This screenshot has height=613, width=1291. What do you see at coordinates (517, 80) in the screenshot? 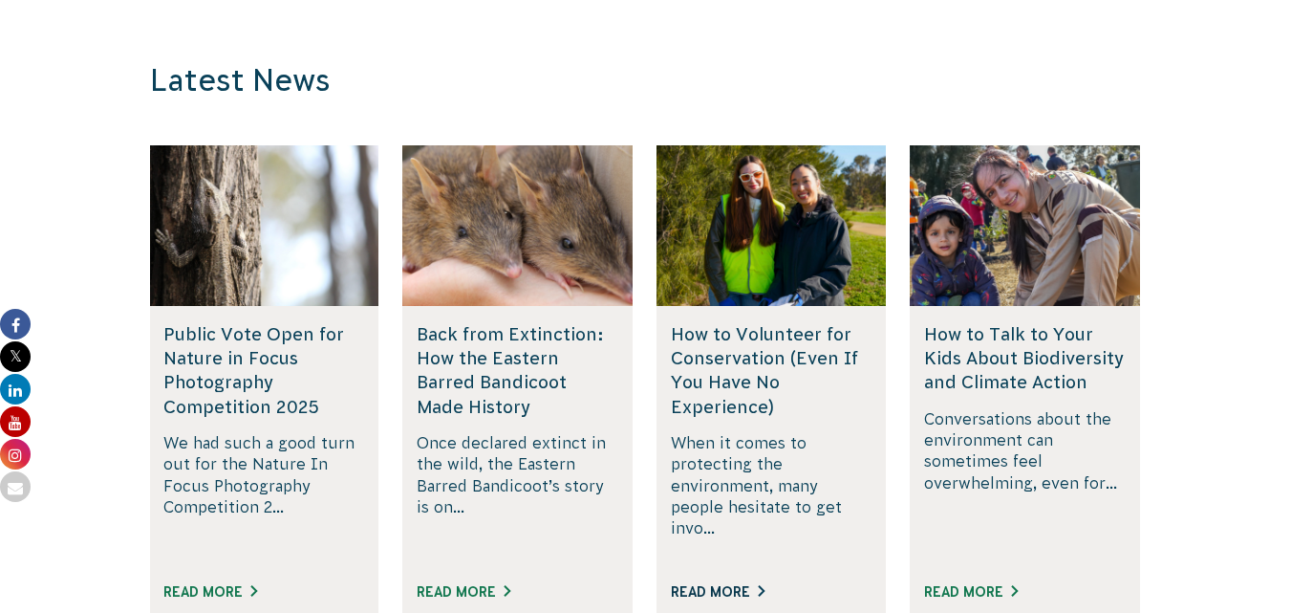
I see `h3: Latest News` at bounding box center [517, 80].